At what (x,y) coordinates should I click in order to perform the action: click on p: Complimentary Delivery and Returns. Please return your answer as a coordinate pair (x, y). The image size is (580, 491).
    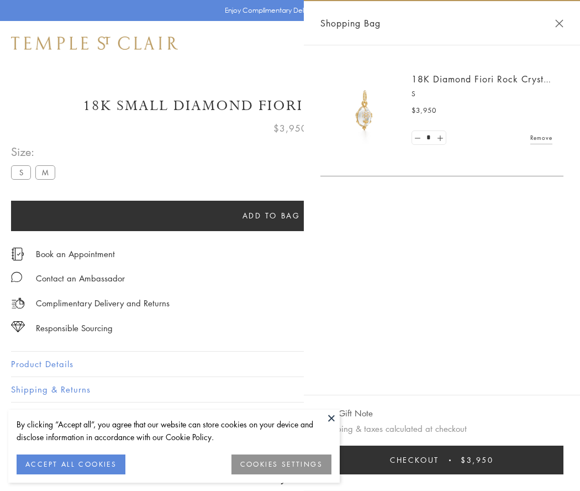
    Looking at the image, I should click on (103, 303).